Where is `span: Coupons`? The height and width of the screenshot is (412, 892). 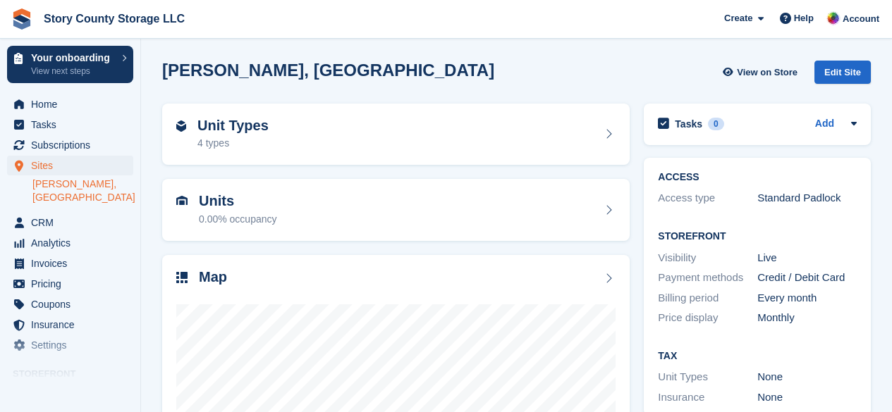 span: Coupons is located at coordinates (73, 305).